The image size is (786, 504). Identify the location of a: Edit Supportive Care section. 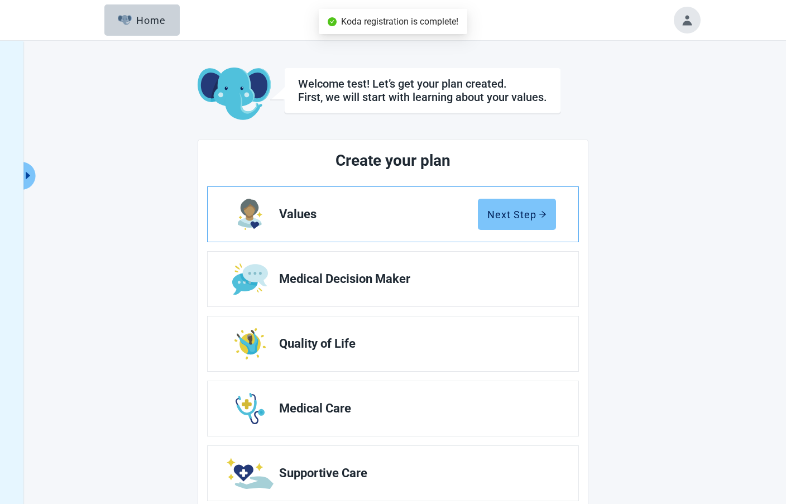
(393, 474).